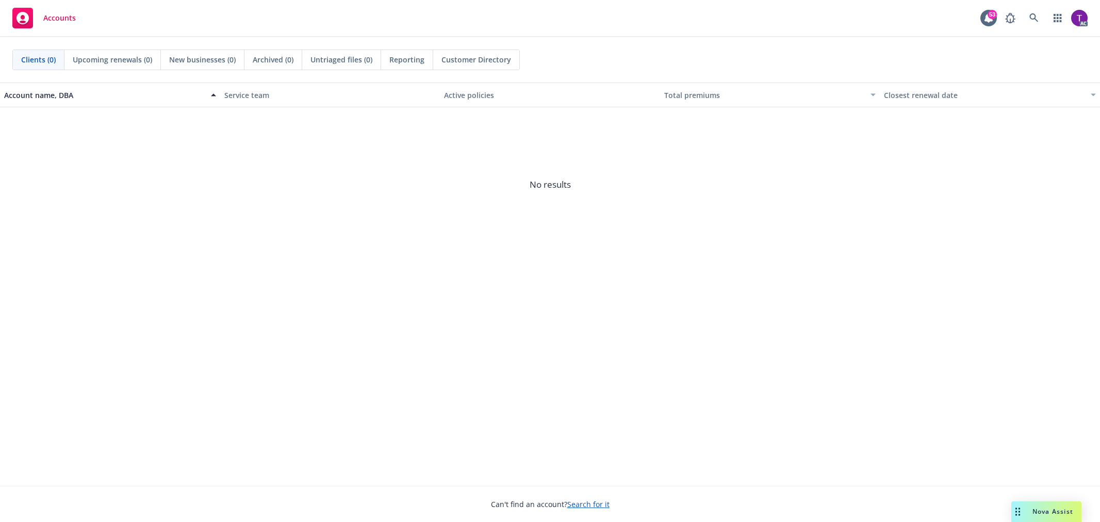 The image size is (1100, 522). Describe the element at coordinates (1058, 18) in the screenshot. I see `a: Switch app` at that location.